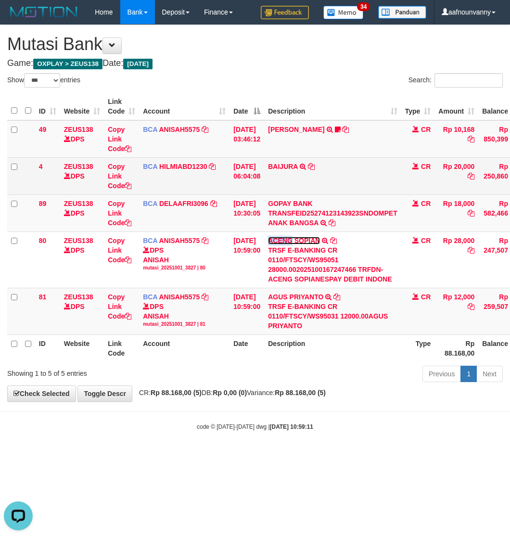 The width and height of the screenshot is (510, 538). Describe the element at coordinates (489, 374) in the screenshot. I see `a: Next` at that location.